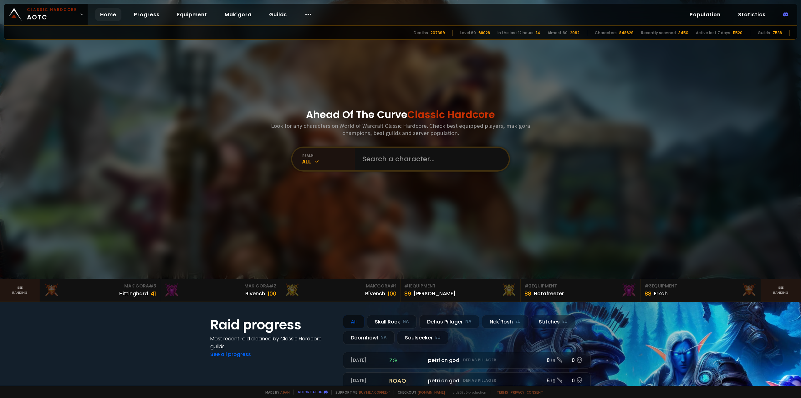 The image size is (801, 398). I want to click on input: Search a character..., so click(430, 159).